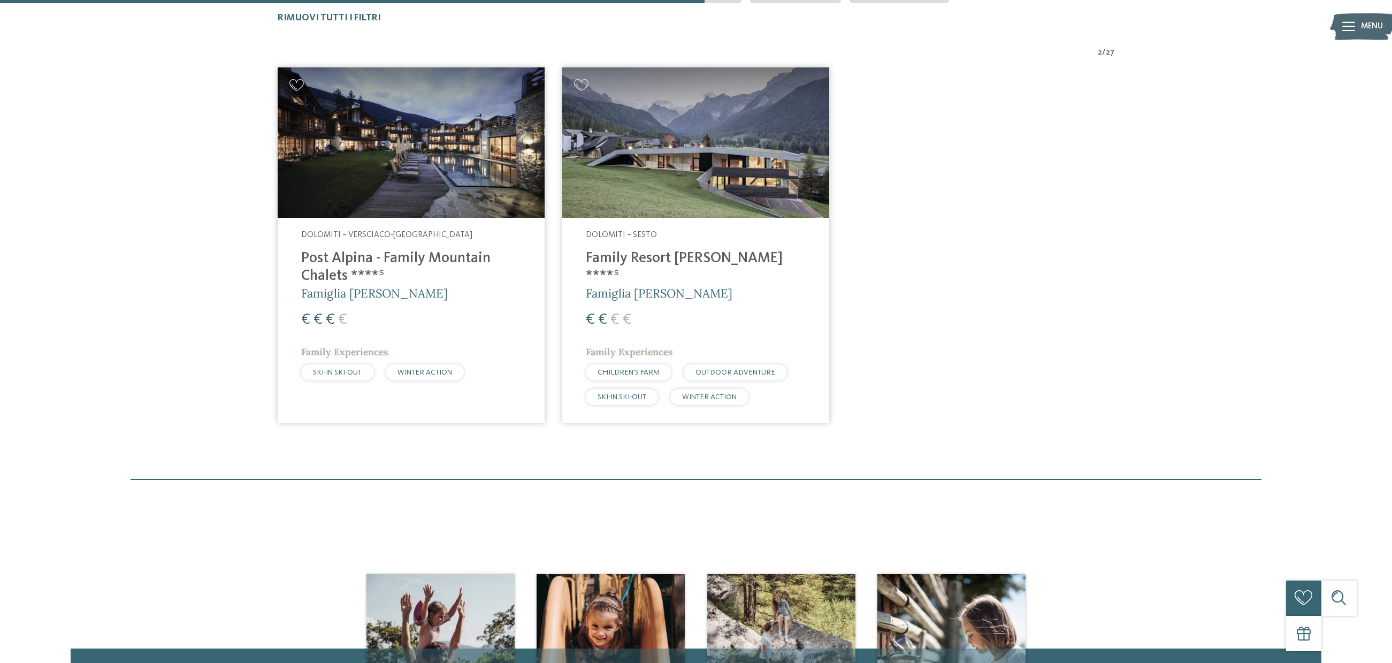 This screenshot has width=1392, height=663. Describe the element at coordinates (696, 245) in the screenshot. I see `a: Cercate un hotel per famiglie? Qui troverete solo i migliori! Dolomiti – Sesto Family Resort [PER...` at that location.